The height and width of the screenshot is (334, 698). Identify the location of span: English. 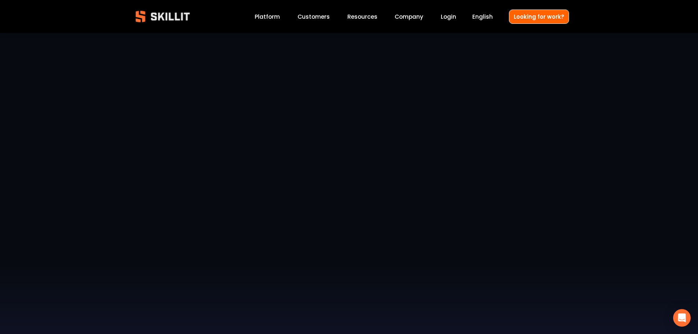
(483, 16).